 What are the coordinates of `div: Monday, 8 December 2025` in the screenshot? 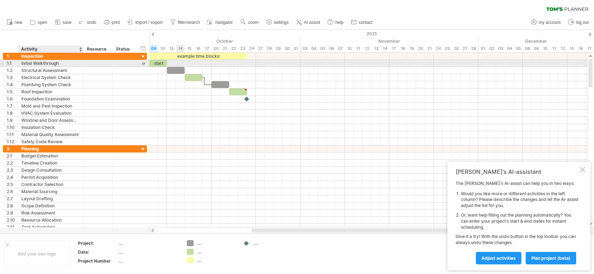 It's located at (527, 48).